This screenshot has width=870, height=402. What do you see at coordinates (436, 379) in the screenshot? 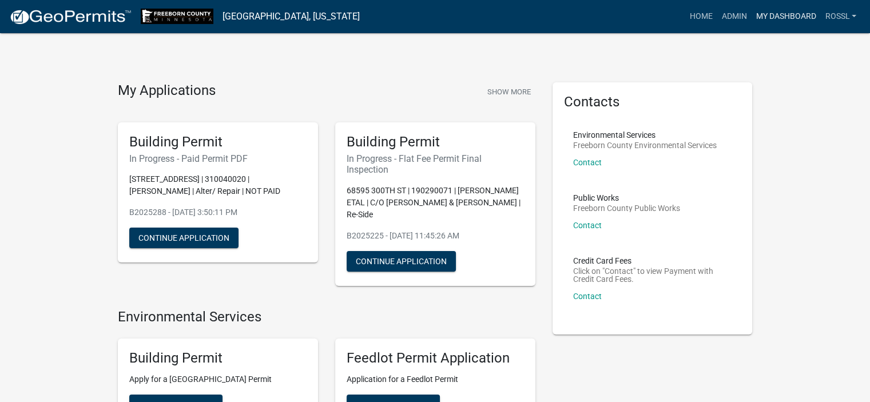
I see `p: Application for a Feedlot Permit` at bounding box center [436, 379].